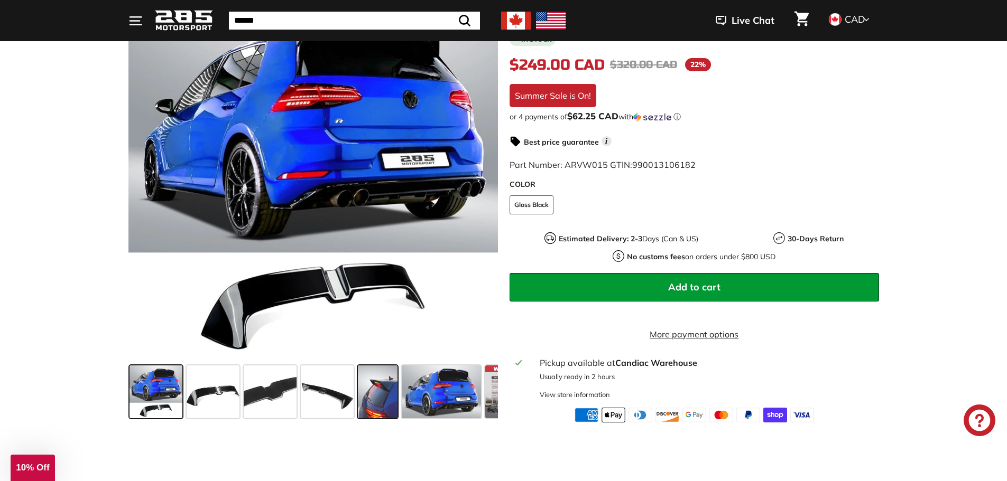 Image resolution: width=1007 pixels, height=481 pixels. What do you see at coordinates (752, 21) in the screenshot?
I see `span: Live Chat` at bounding box center [752, 21].